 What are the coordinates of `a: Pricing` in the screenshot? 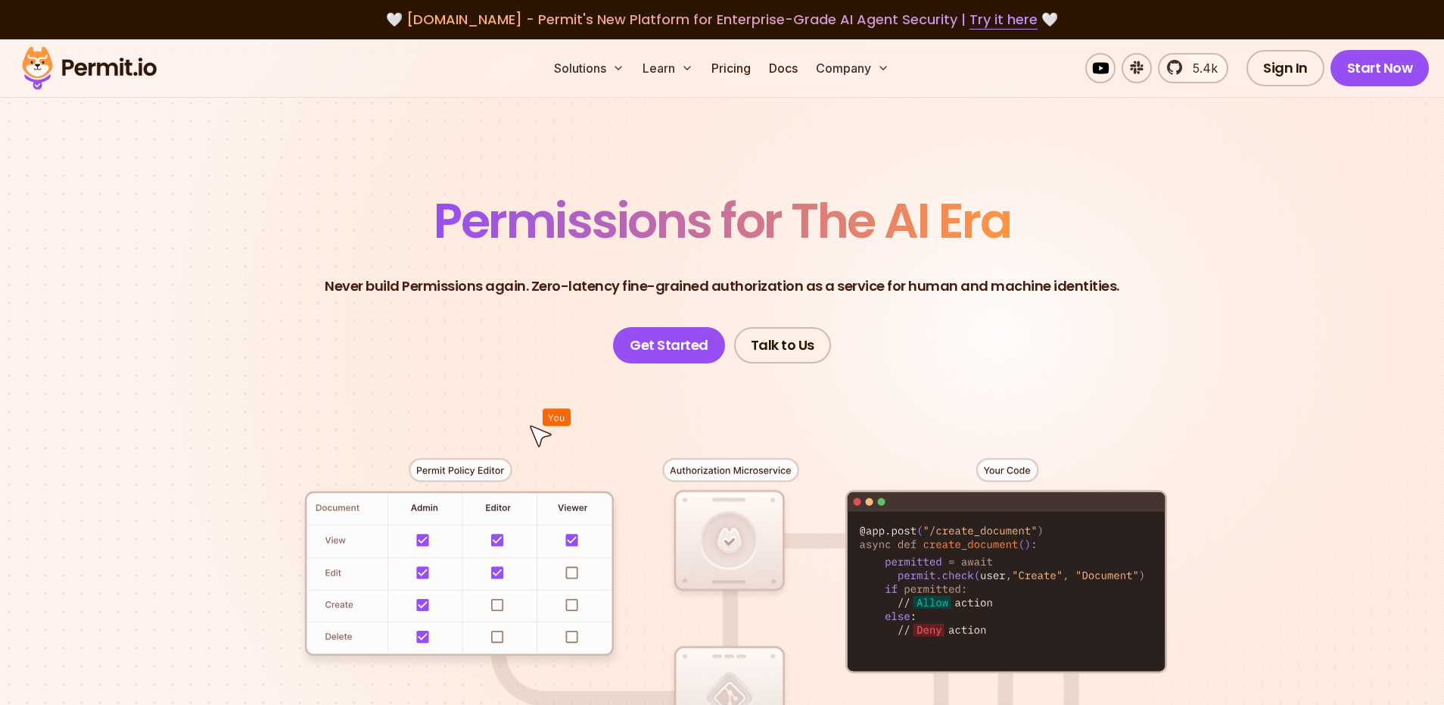 It's located at (731, 68).